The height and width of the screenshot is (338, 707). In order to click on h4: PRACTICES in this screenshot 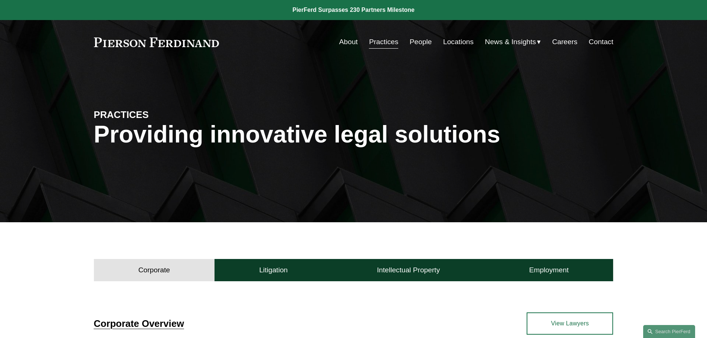, I will do `click(159, 115)`.